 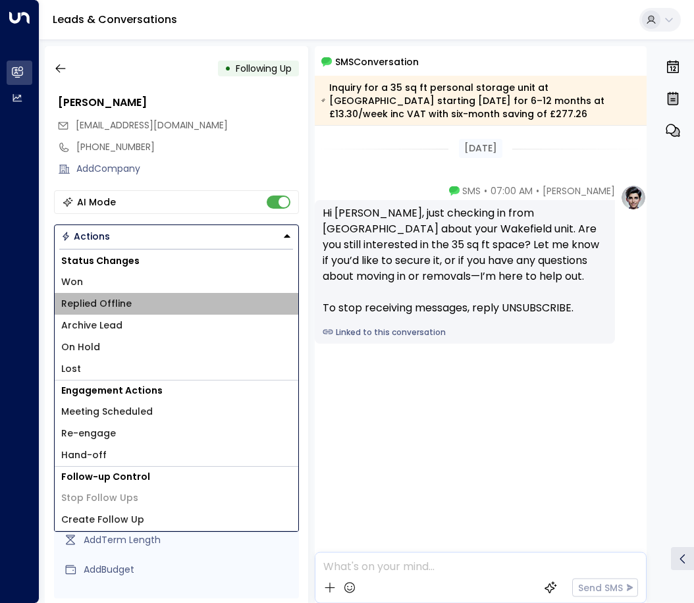 What do you see at coordinates (471, 191) in the screenshot?
I see `span: SMS` at bounding box center [471, 191].